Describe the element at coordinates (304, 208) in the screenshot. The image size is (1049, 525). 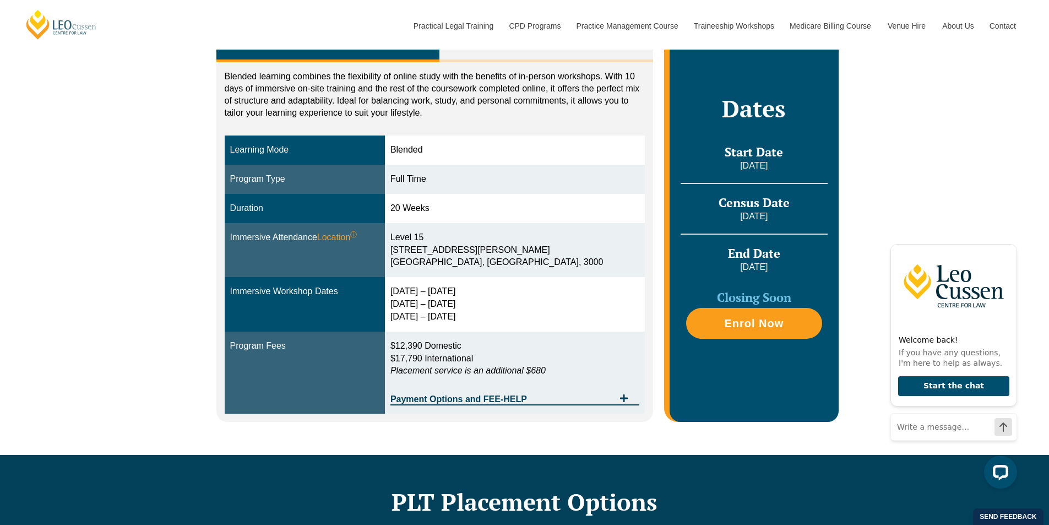
I see `div: Duration` at that location.